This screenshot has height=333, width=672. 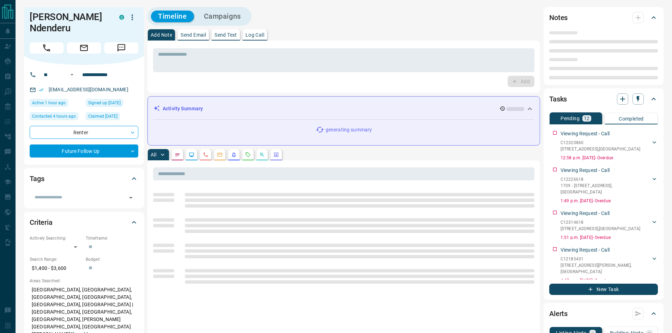 I want to click on svg: Agent Actions, so click(x=276, y=155).